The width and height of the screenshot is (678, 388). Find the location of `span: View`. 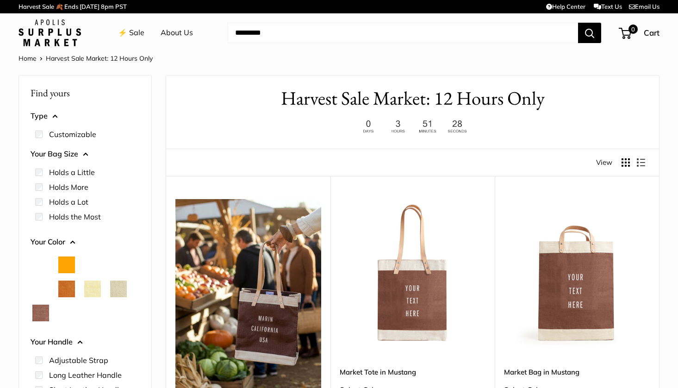

span: View is located at coordinates (604, 162).